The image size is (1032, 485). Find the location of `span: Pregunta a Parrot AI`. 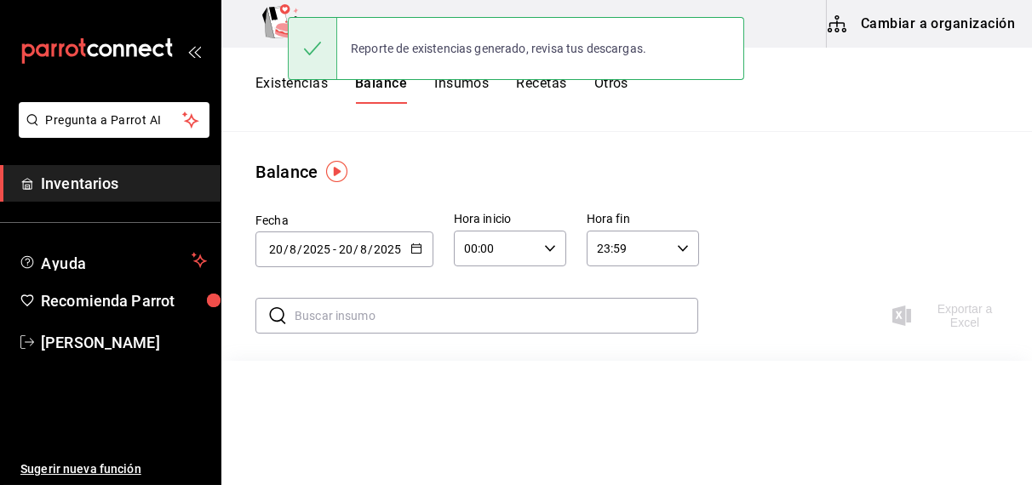

span: Pregunta a Parrot AI is located at coordinates (114, 120).